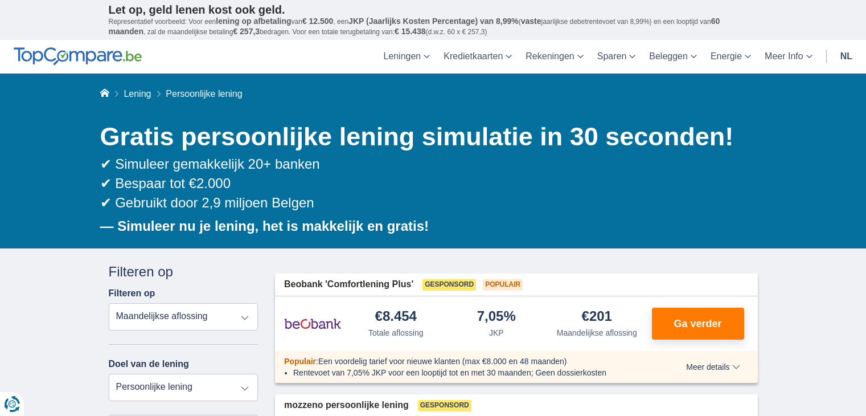  Describe the element at coordinates (597, 317) in the screenshot. I see `div: €201` at that location.